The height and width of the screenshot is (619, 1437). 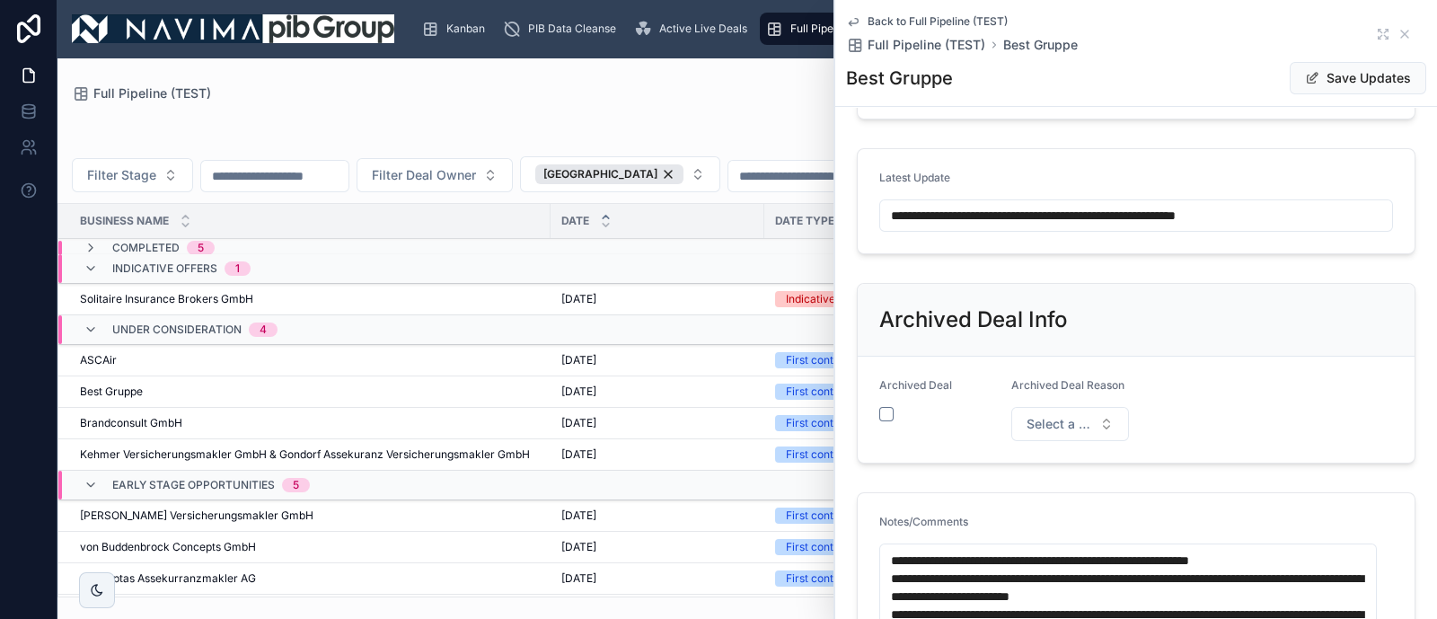 What do you see at coordinates (177, 330) in the screenshot?
I see `span: Under Consideration` at bounding box center [177, 330].